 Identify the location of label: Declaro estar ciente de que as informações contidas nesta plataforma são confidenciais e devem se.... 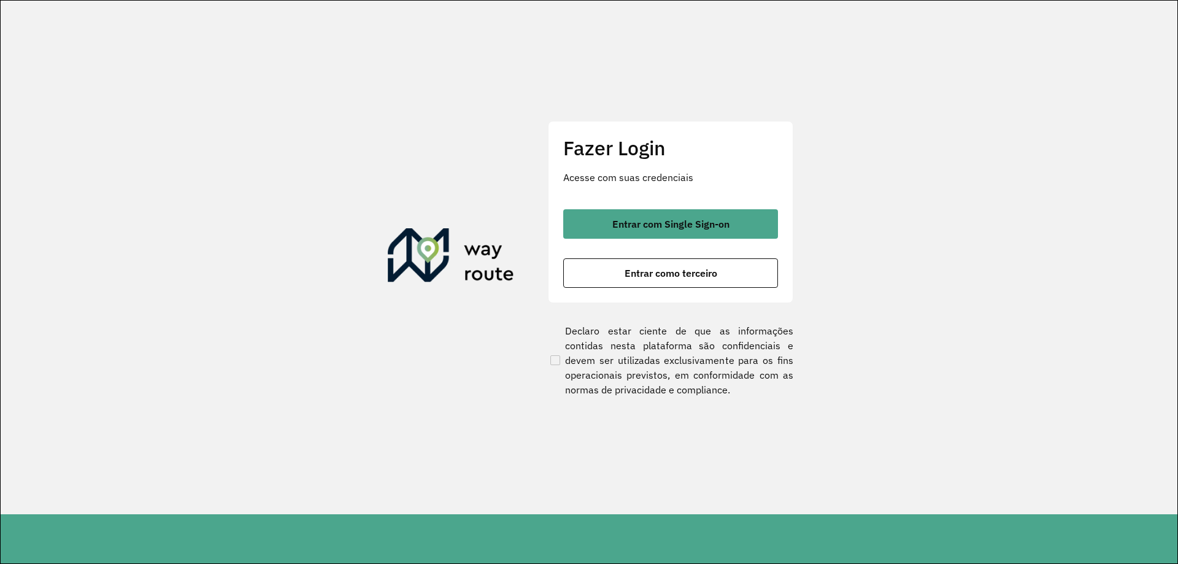
(670, 360).